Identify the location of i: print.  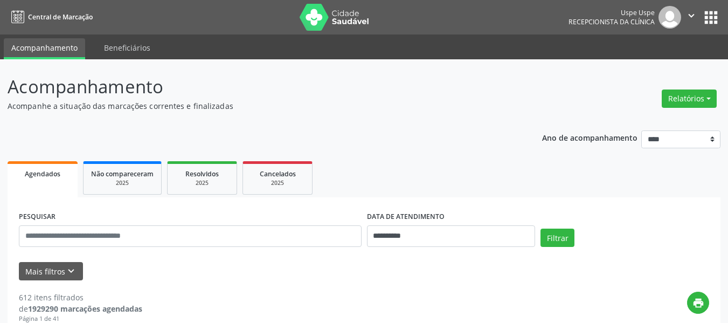
(698, 303).